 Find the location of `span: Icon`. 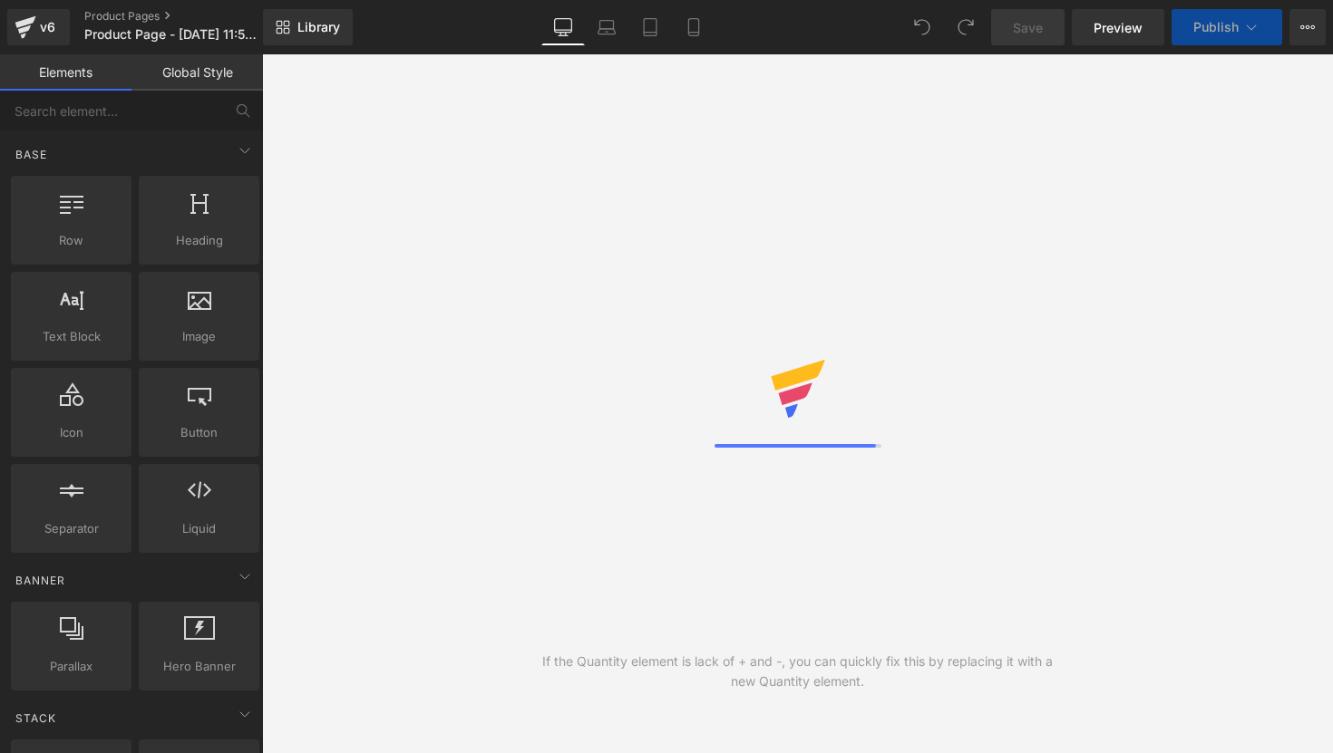

span: Icon is located at coordinates (71, 432).